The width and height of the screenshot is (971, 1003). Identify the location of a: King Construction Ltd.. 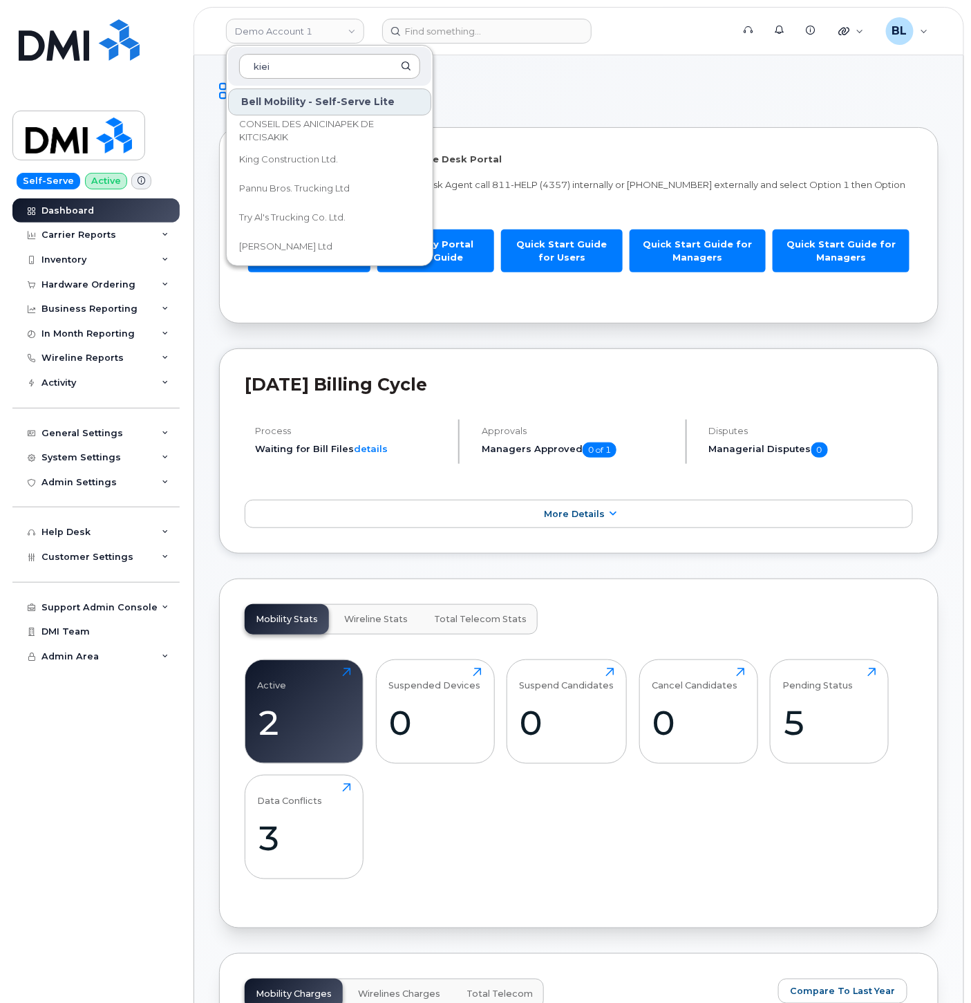
(330, 160).